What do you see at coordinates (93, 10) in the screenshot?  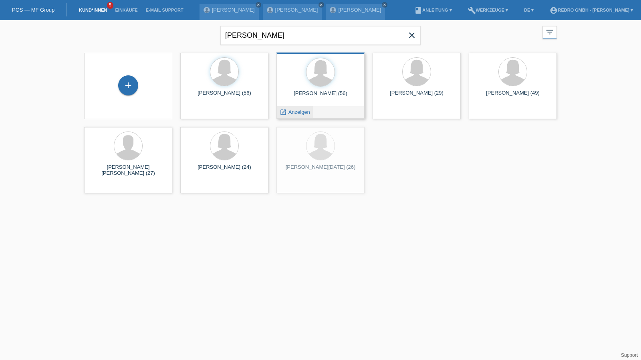 I see `a: Kund*innen` at bounding box center [93, 10].